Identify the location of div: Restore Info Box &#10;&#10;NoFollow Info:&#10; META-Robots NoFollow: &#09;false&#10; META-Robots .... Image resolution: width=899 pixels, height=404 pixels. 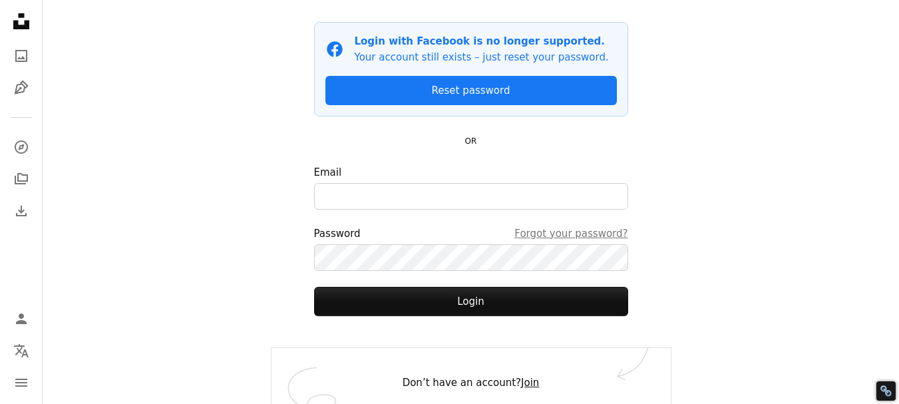
(886, 391).